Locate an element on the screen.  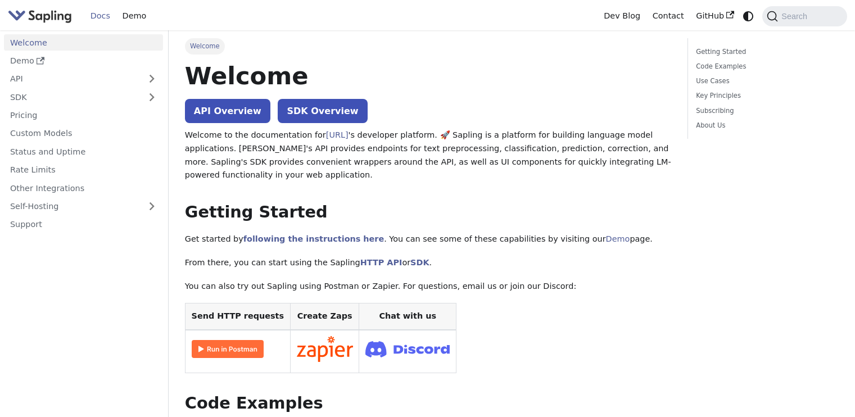
a: SDK Overview is located at coordinates (322, 111).